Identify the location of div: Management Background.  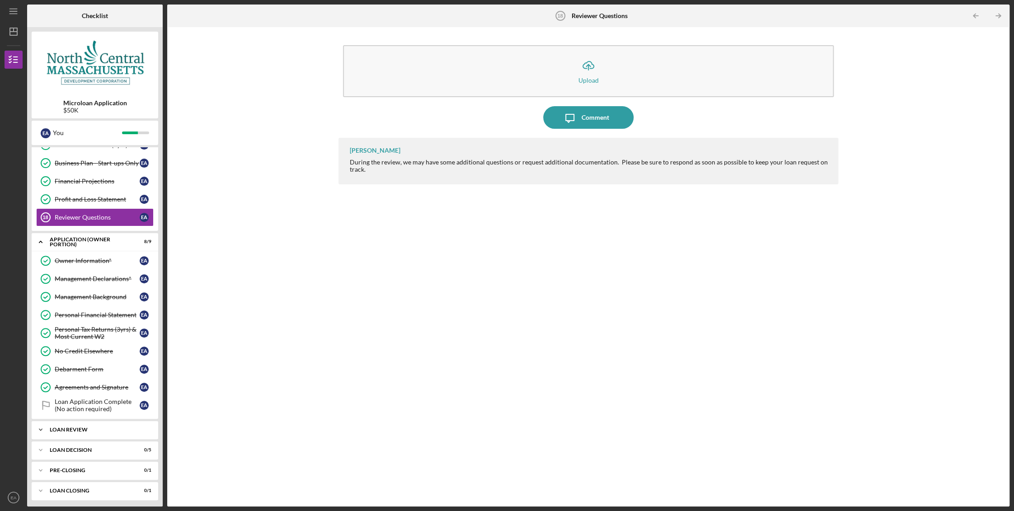
(97, 297).